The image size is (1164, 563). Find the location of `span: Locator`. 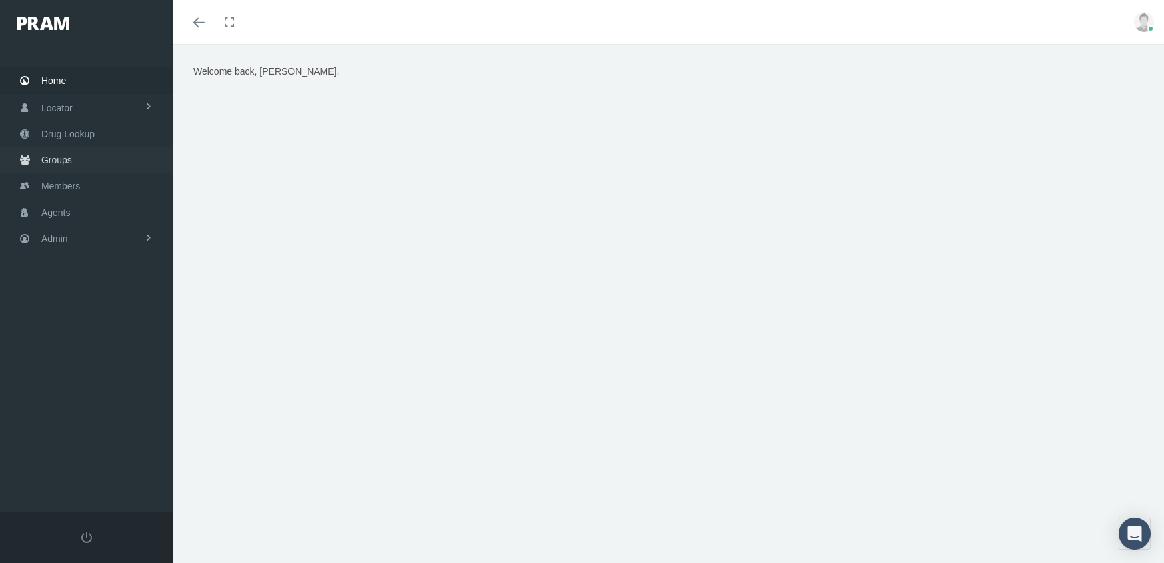

span: Locator is located at coordinates (57, 108).